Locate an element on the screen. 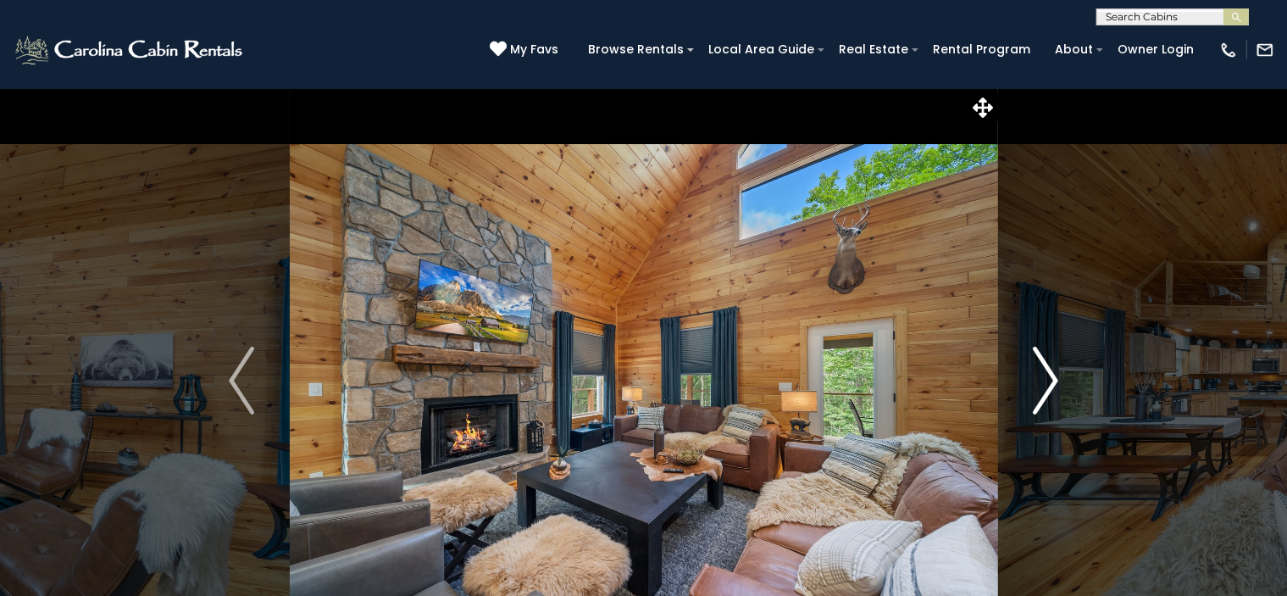 The image size is (1287, 596). img: mail-regular-white.png is located at coordinates (1265, 50).